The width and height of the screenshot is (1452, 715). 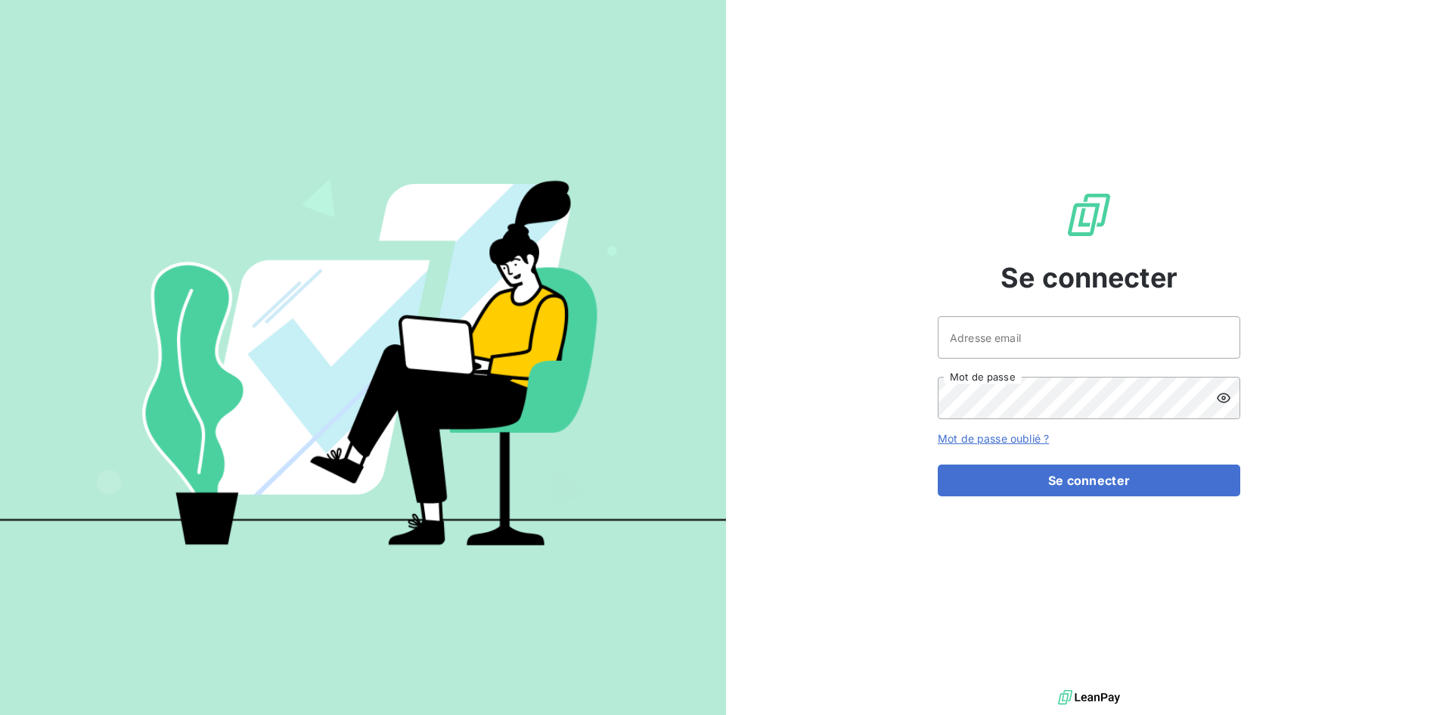 What do you see at coordinates (1089, 337) in the screenshot?
I see `input: placeholder` at bounding box center [1089, 337].